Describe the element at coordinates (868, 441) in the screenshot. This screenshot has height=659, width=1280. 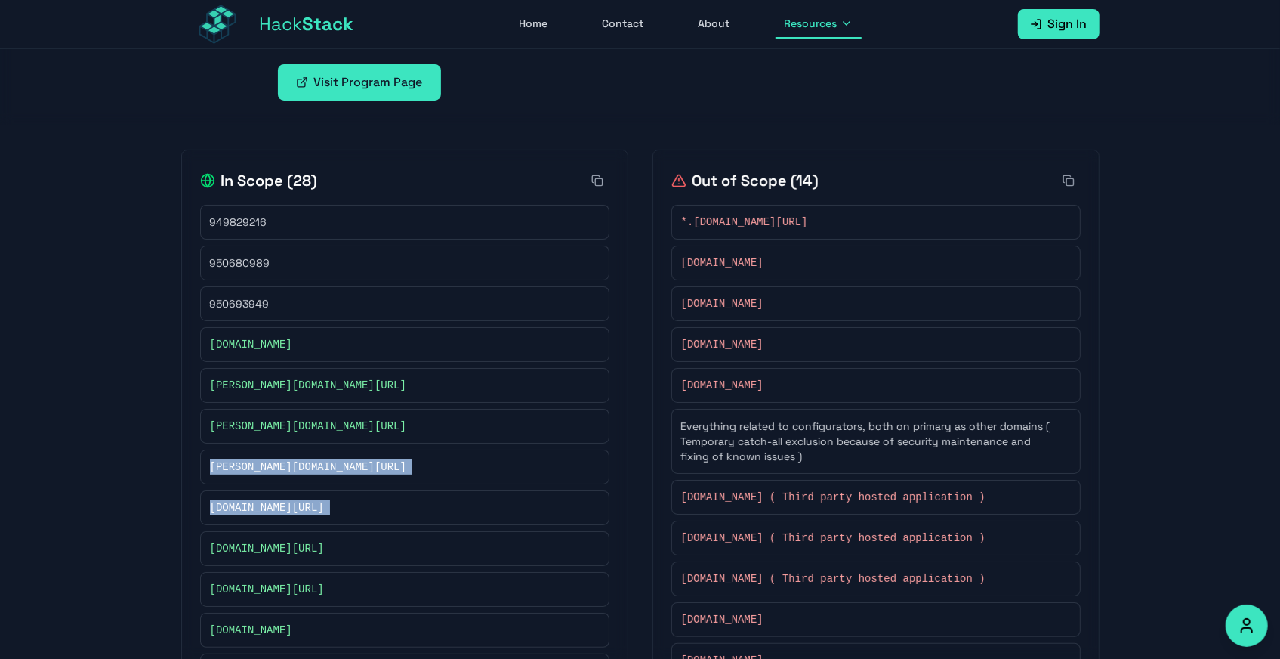
I see `span: Everything related to configurators, both on primary as other domains ( Temporary catch-all exclu...` at that location.